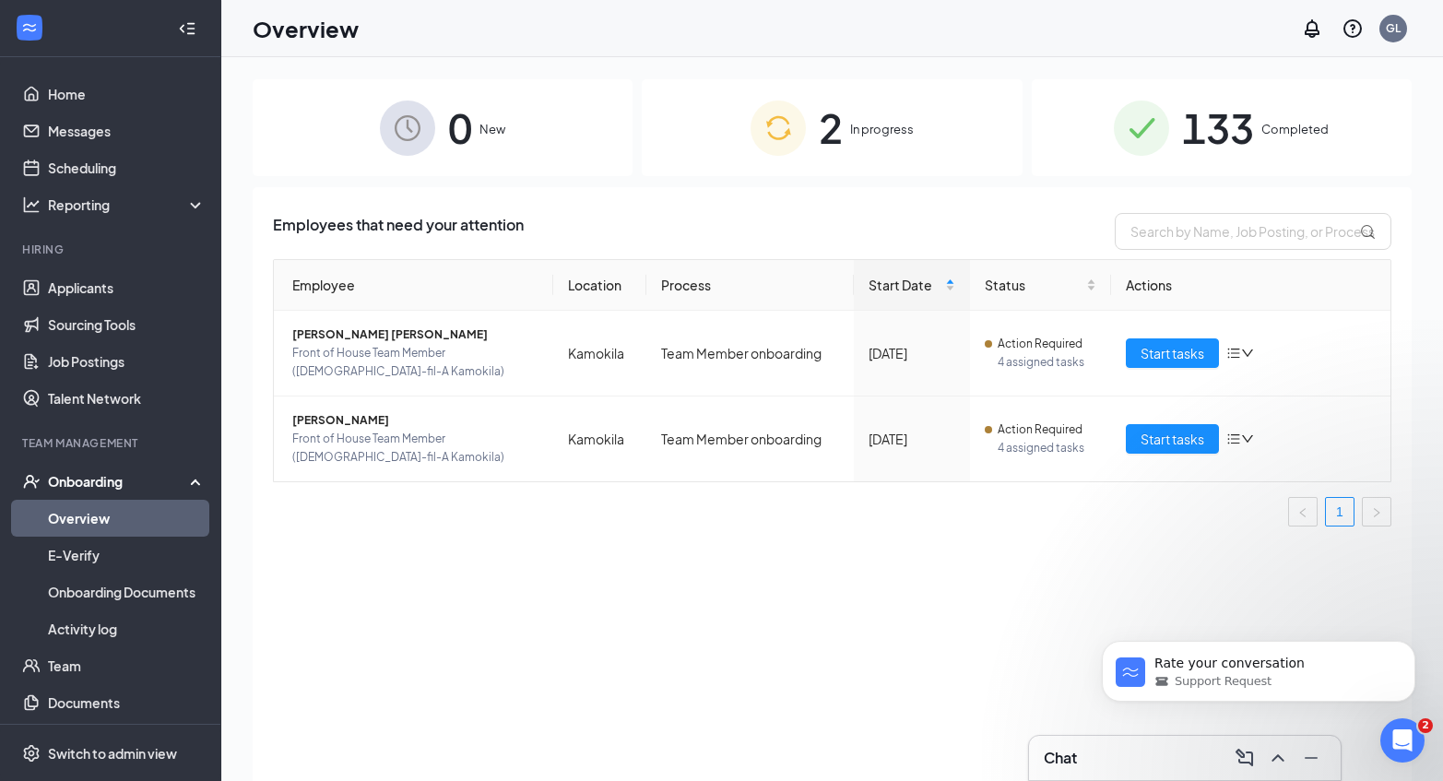  I want to click on button: ChevronUp, so click(1278, 758).